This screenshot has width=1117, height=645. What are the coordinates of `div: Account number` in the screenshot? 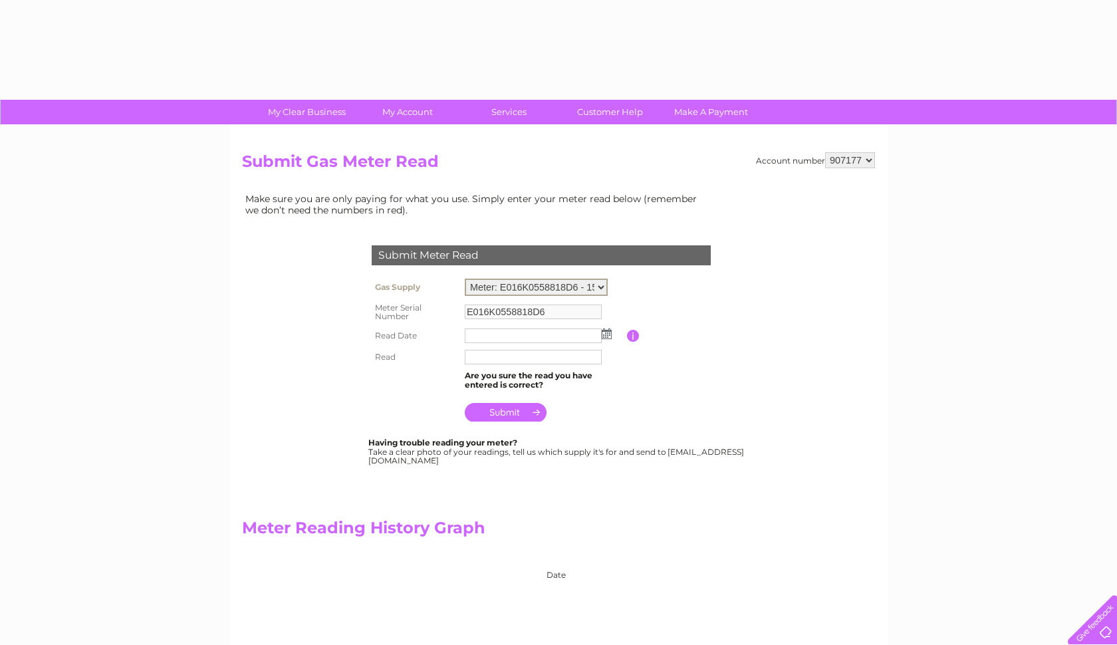 It's located at (815, 160).